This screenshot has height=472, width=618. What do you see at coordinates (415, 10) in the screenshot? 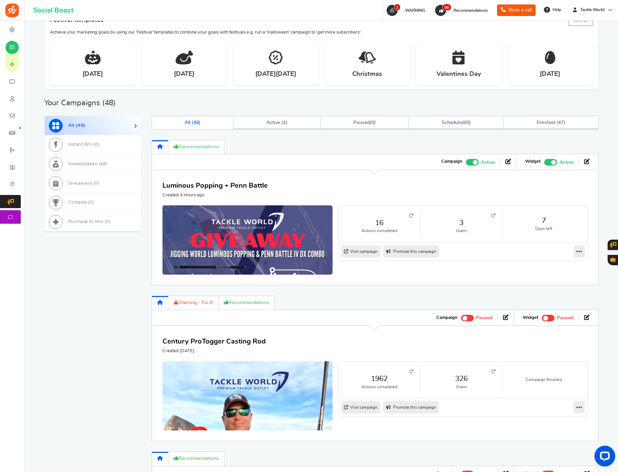
I see `span: WARNING` at bounding box center [415, 10].